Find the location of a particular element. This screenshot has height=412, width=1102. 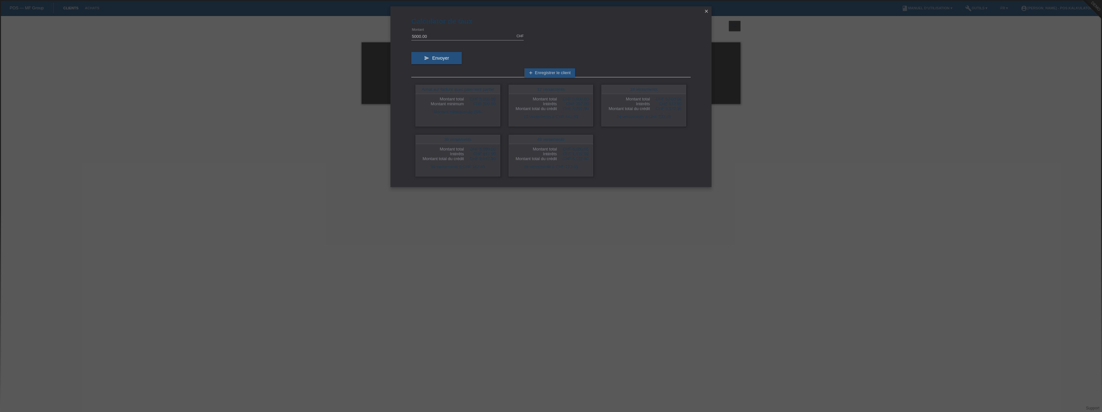

div: CHF 1,122.90 is located at coordinates (573, 154).